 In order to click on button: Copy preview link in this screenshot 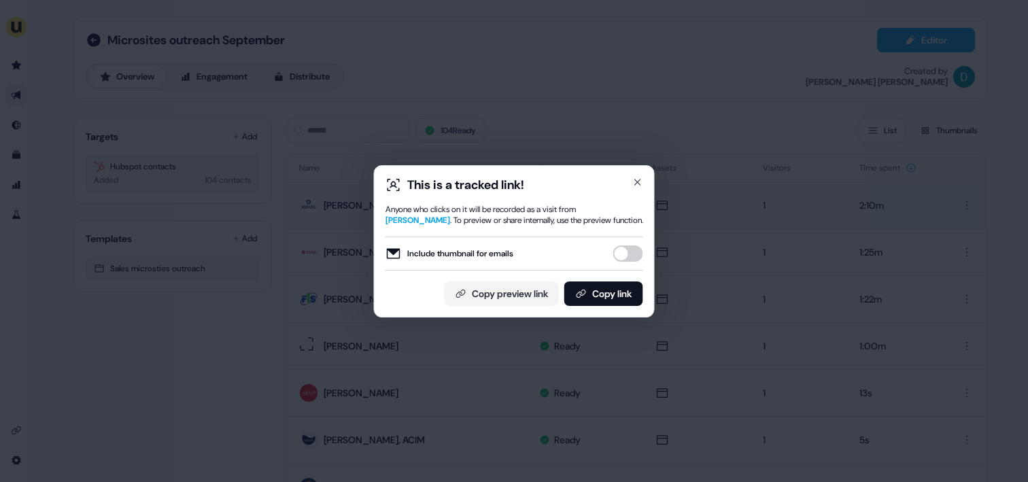, I will do `click(502, 294)`.